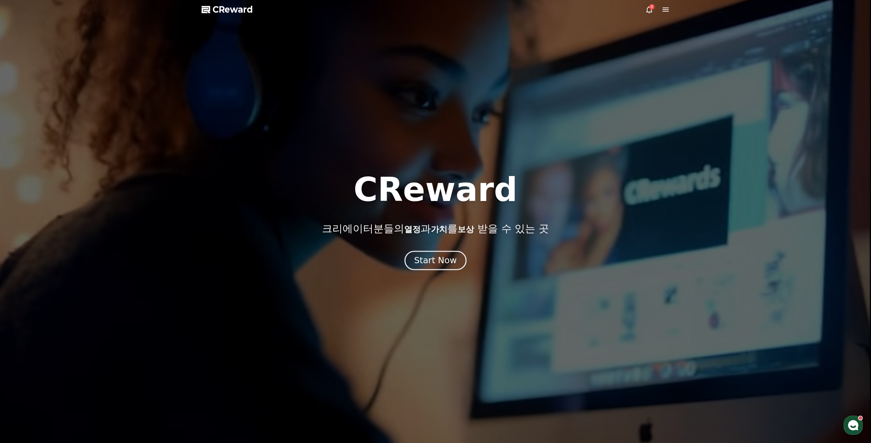  What do you see at coordinates (439, 230) in the screenshot?
I see `span: 가치` at bounding box center [439, 230].